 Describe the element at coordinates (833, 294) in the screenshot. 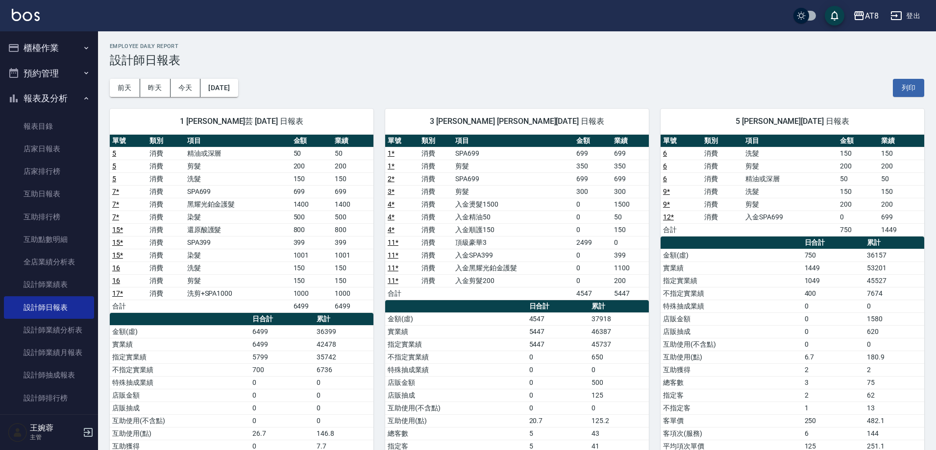

I see `td: 400` at that location.